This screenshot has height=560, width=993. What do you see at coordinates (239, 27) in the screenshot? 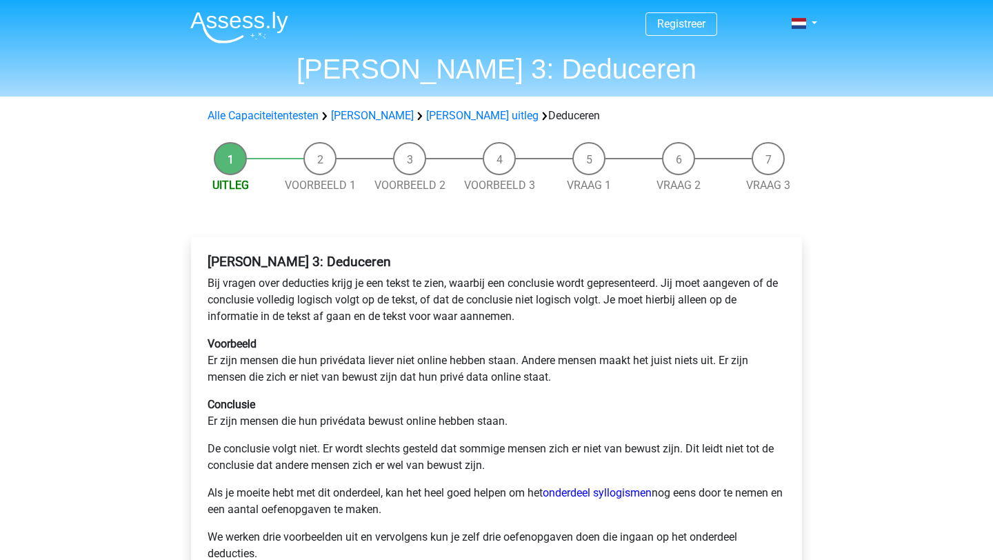
I see `img: Assessly` at bounding box center [239, 27].